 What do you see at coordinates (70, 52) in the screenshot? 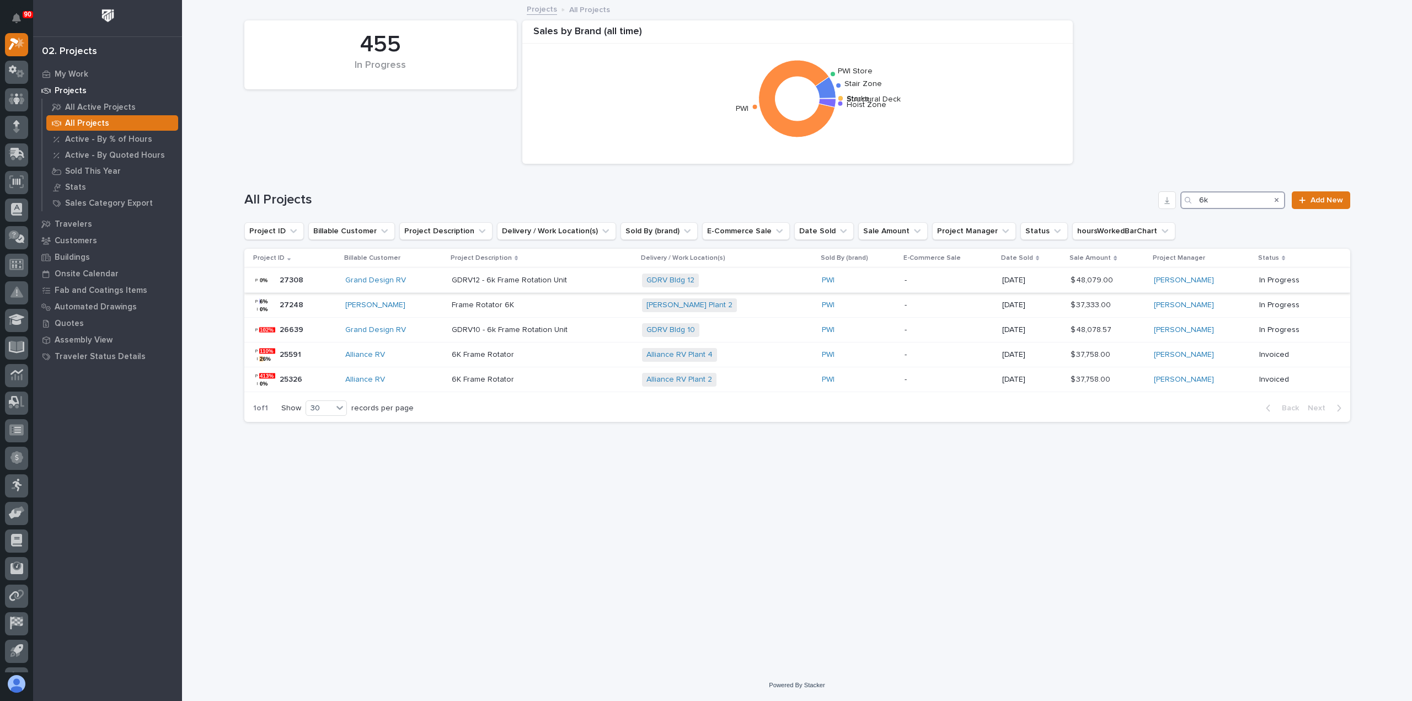
I see `div: 02. Projects` at bounding box center [70, 52].